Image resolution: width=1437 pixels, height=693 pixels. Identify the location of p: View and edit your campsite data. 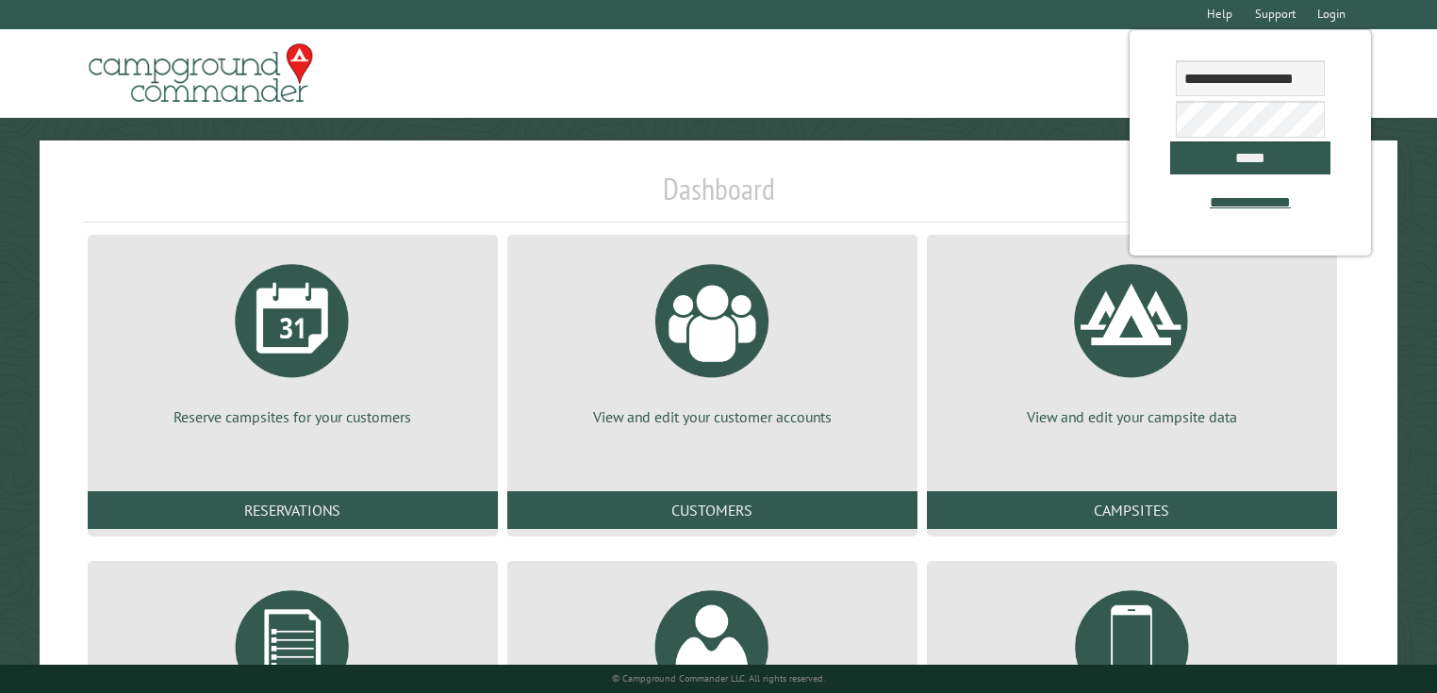
(1131, 417).